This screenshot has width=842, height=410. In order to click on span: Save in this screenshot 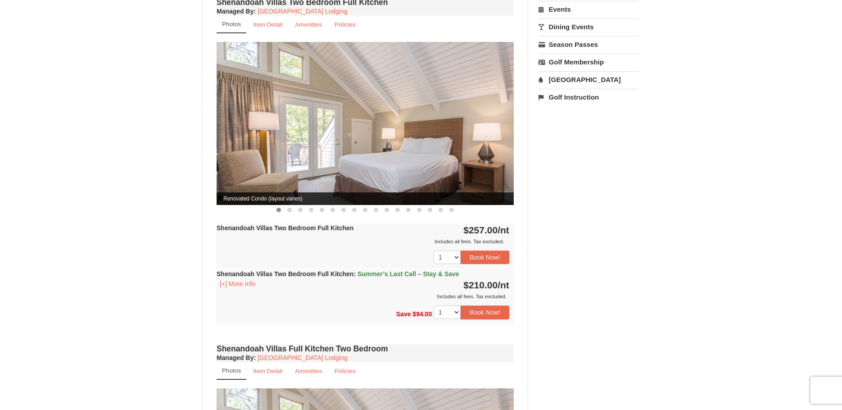, I will do `click(404, 314)`.